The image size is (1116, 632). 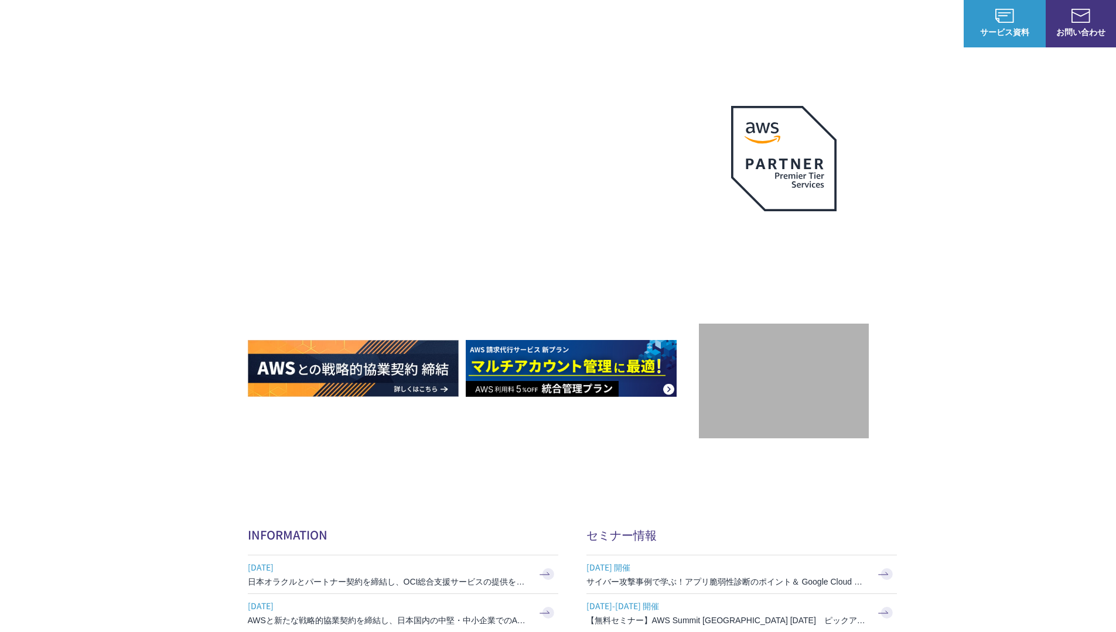 I want to click on a: 導入事例, so click(x=811, y=23).